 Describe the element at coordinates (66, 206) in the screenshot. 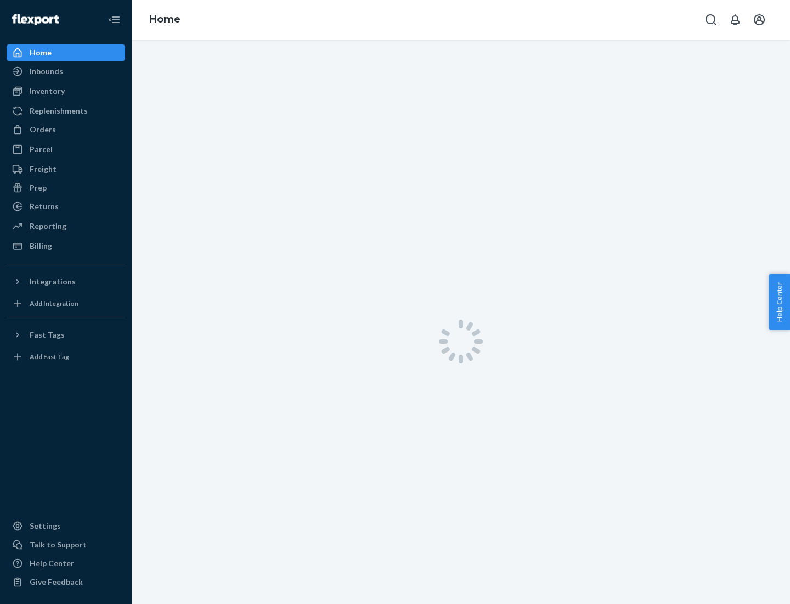

I see `a: Returns` at that location.